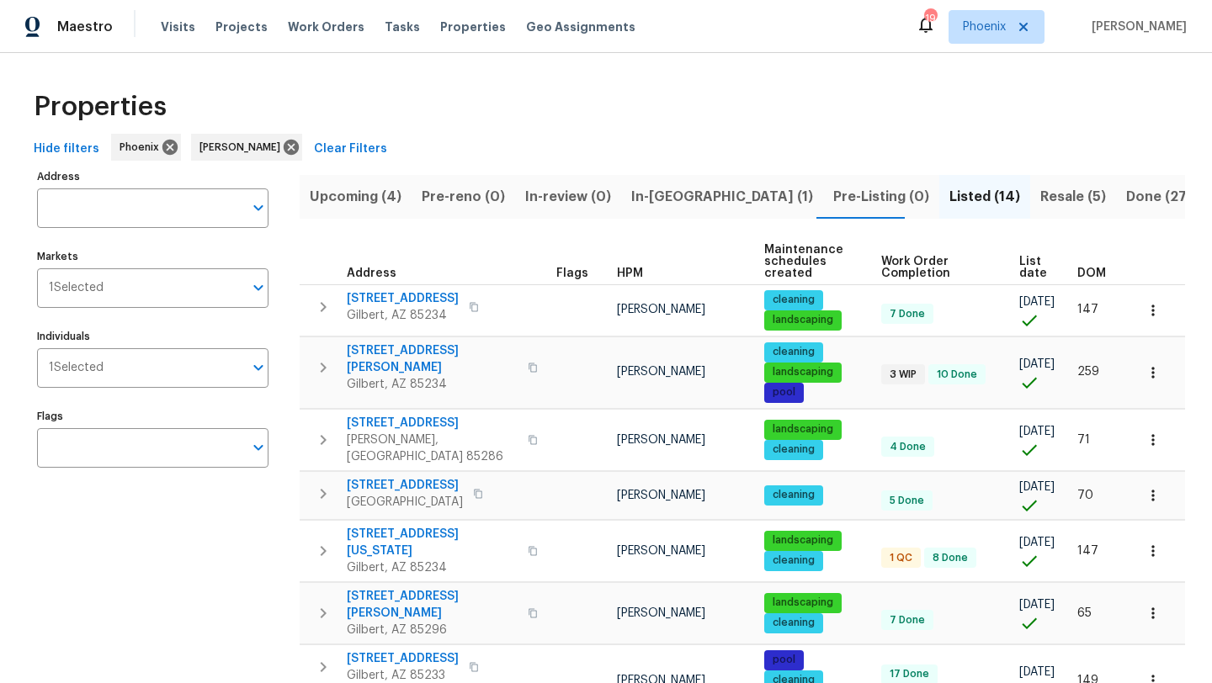 This screenshot has width=1212, height=683. Describe the element at coordinates (66, 149) in the screenshot. I see `button: Hide filters` at that location.